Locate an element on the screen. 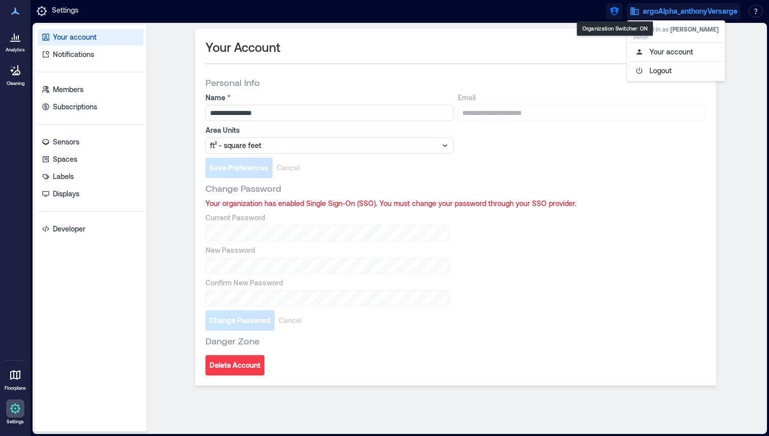 This screenshot has width=769, height=436. div: Your organization has enabled Single Sign-On (SSO). You must change your password through your SS... is located at coordinates (456, 203).